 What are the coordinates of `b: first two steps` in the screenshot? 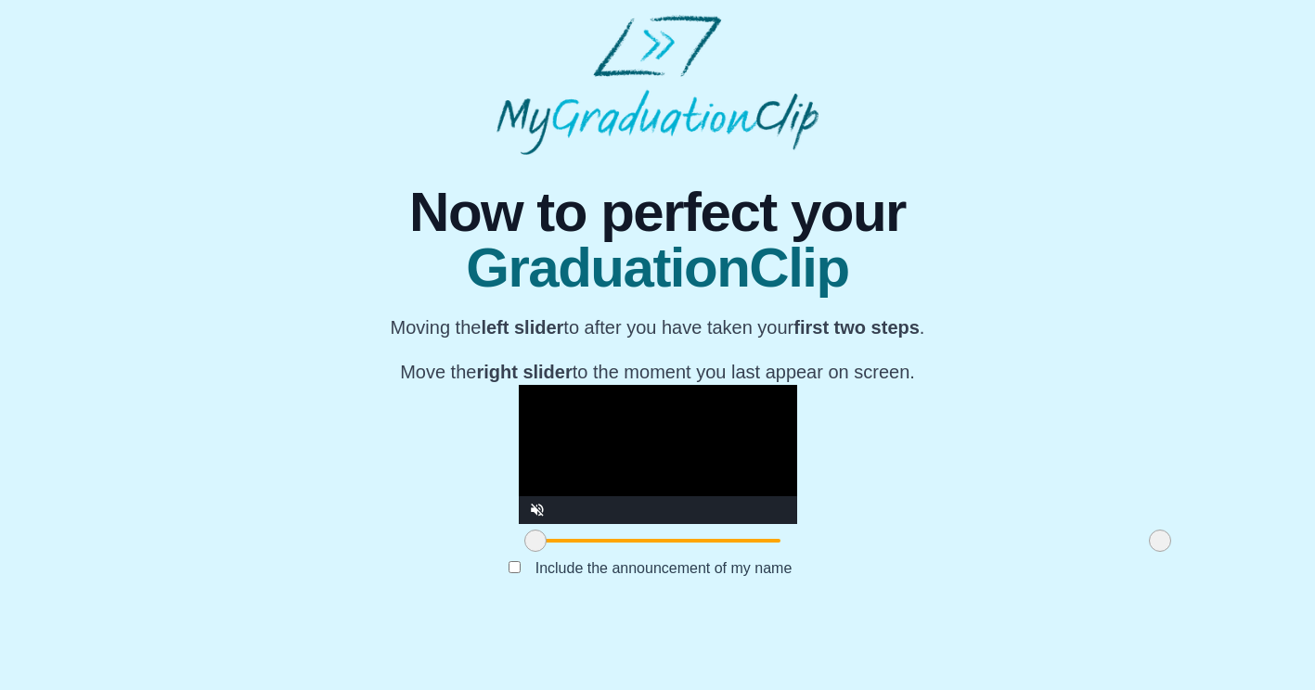 It's located at (856, 328).